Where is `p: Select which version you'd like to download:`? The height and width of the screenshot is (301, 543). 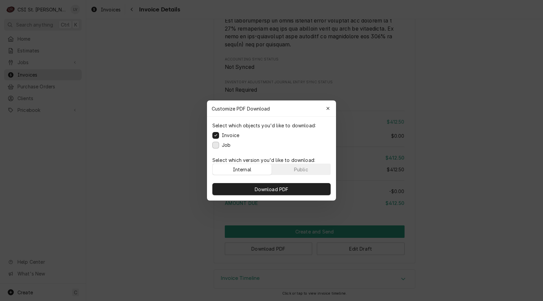
p: Select which version you'd like to download: is located at coordinates (272, 160).